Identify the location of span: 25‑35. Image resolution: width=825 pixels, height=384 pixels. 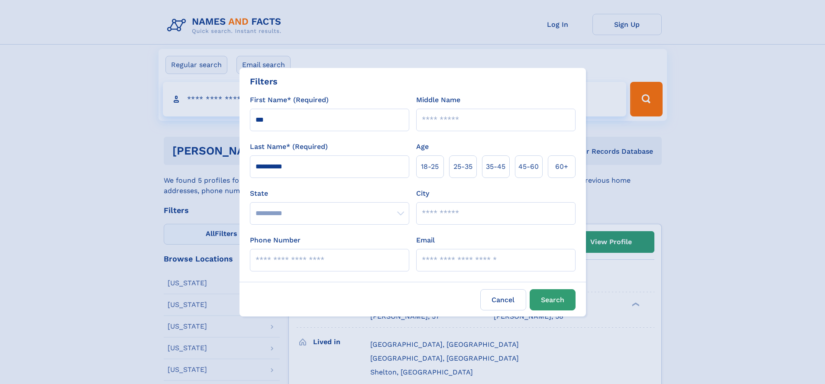
(463, 167).